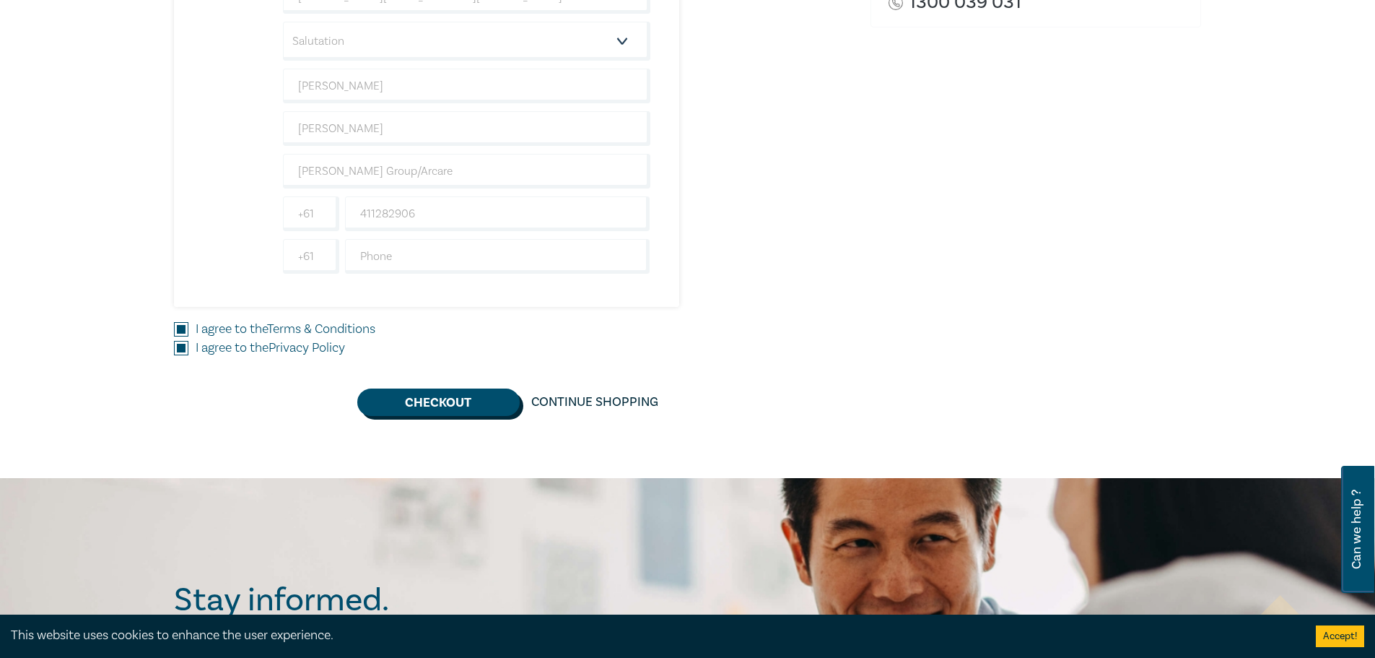 Image resolution: width=1375 pixels, height=658 pixels. I want to click on input: Phone, so click(497, 256).